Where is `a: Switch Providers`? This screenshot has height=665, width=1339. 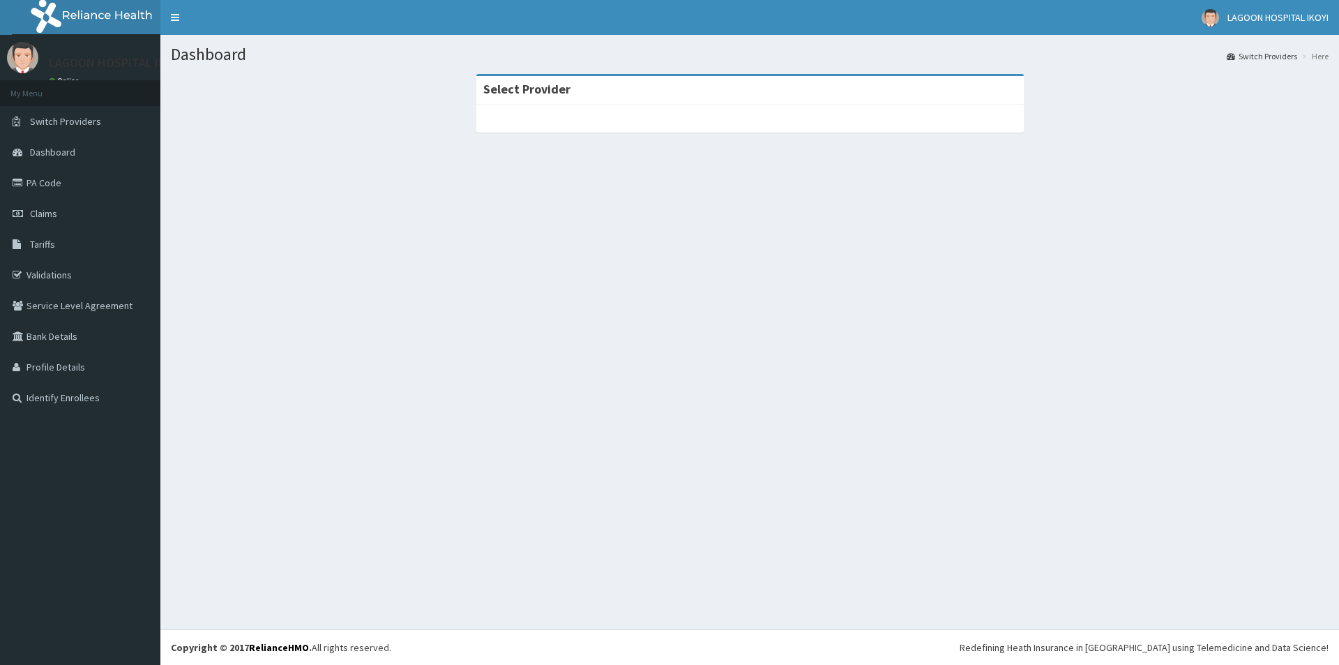
a: Switch Providers is located at coordinates (1262, 56).